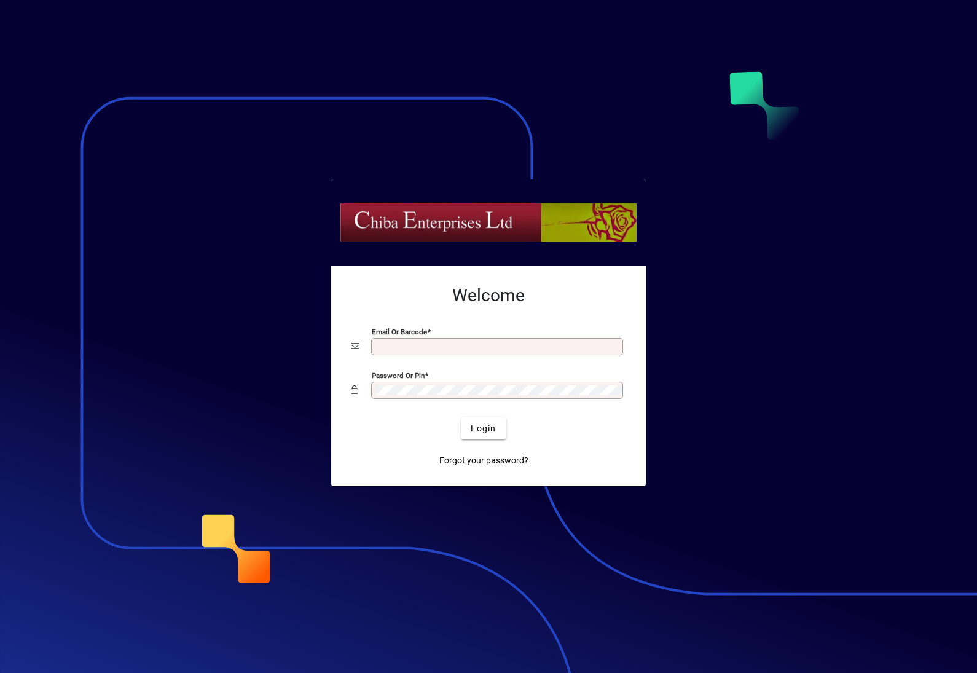  Describe the element at coordinates (399, 332) in the screenshot. I see `mat-label: Email or Barcode` at that location.